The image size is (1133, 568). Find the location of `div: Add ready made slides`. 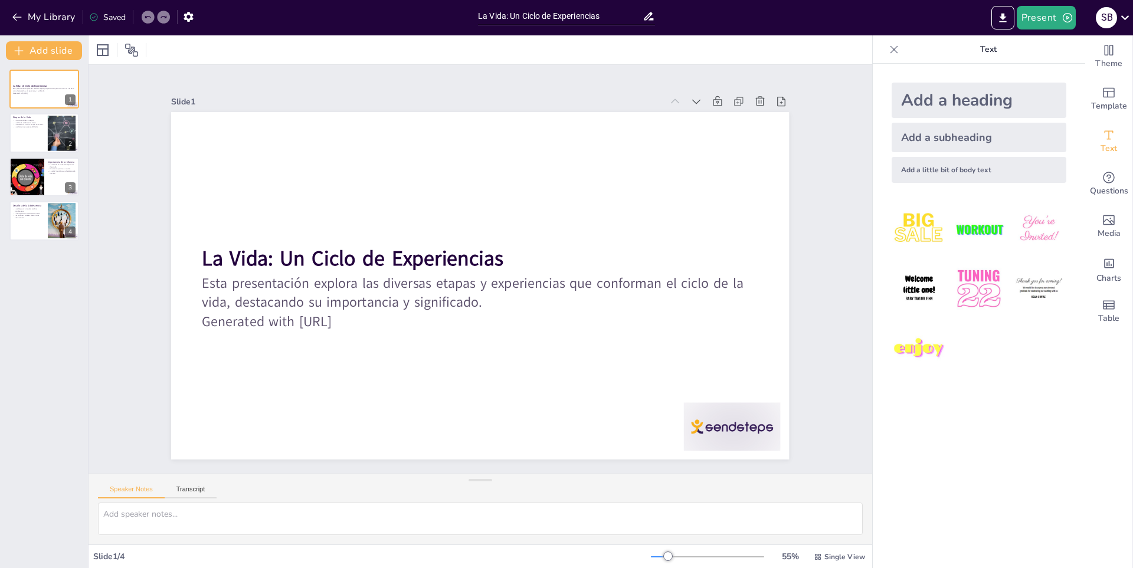

div: Add ready made slides is located at coordinates (1109, 99).